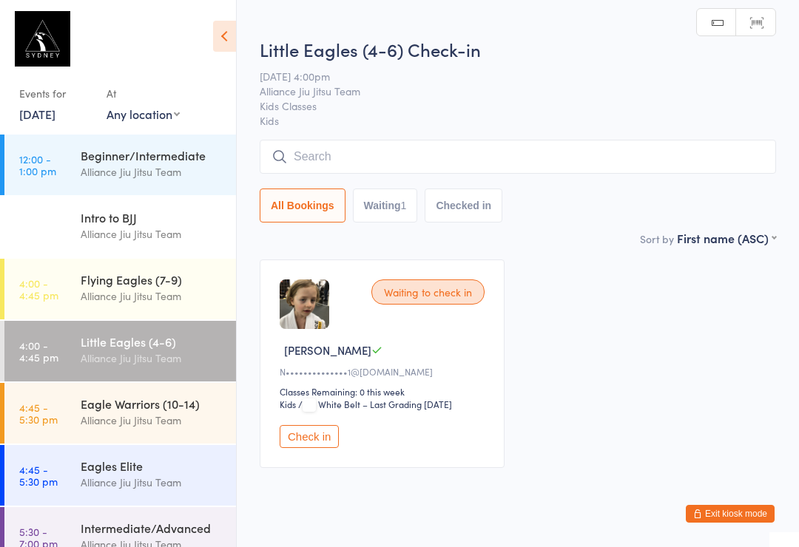 The width and height of the screenshot is (799, 547). I want to click on div: Events for, so click(55, 93).